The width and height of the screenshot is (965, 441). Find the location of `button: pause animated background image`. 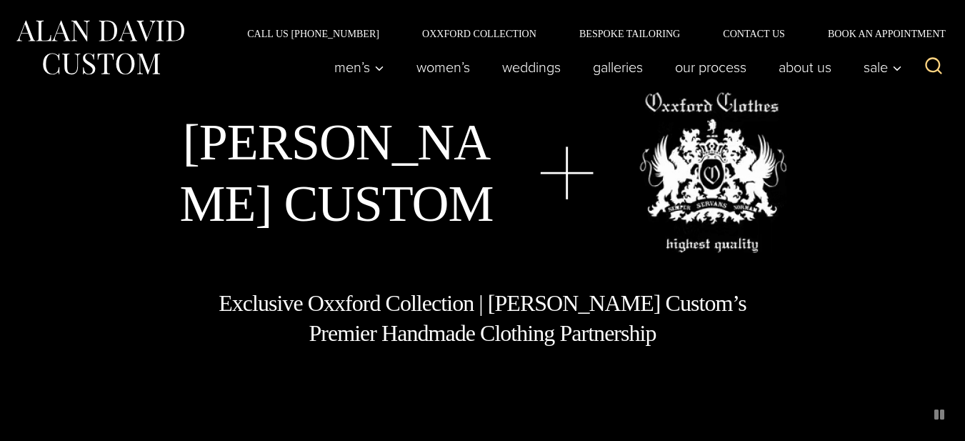

button: pause animated background image is located at coordinates (939, 414).